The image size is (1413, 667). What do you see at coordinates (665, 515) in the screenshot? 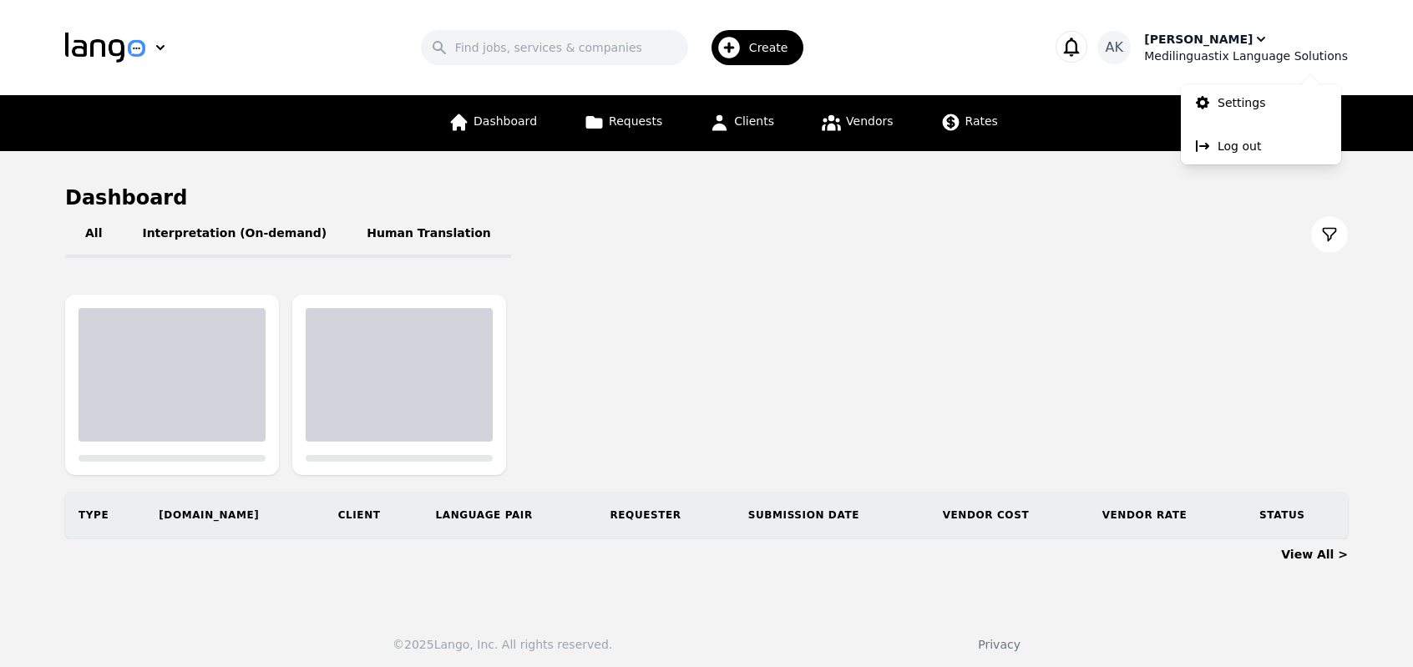
I see `th: Requester` at bounding box center [665, 515].